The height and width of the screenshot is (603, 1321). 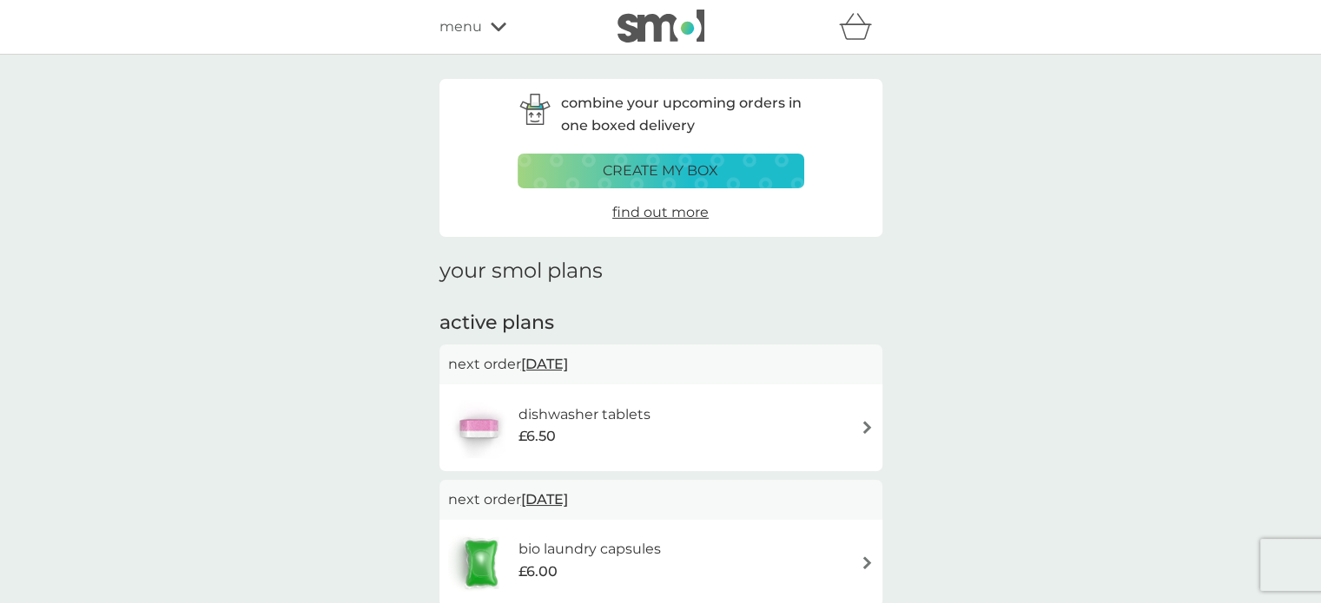 I want to click on p: create my box, so click(x=660, y=171).